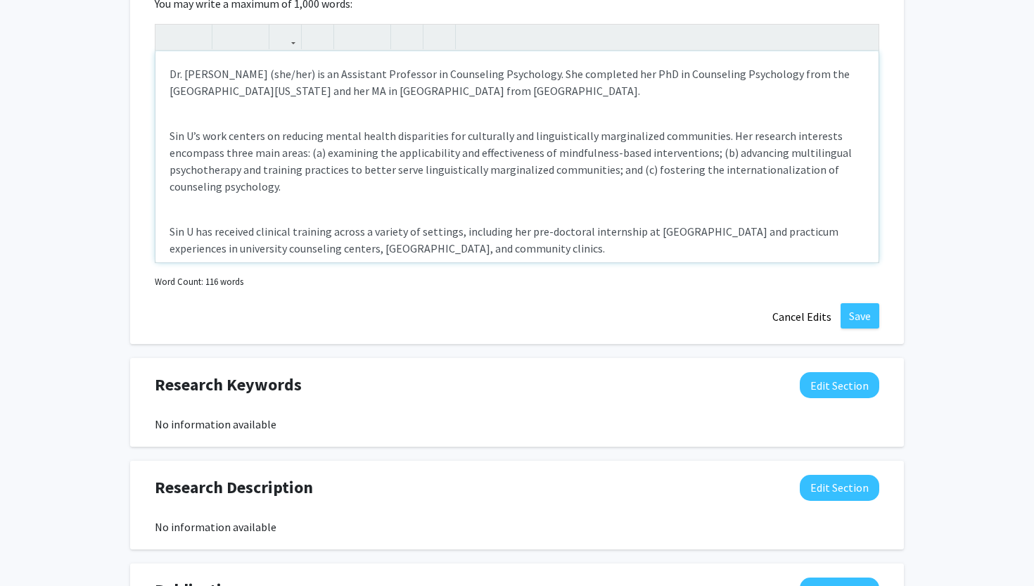 The image size is (1034, 586). What do you see at coordinates (253, 37) in the screenshot?
I see `button: Subscript` at bounding box center [253, 37].